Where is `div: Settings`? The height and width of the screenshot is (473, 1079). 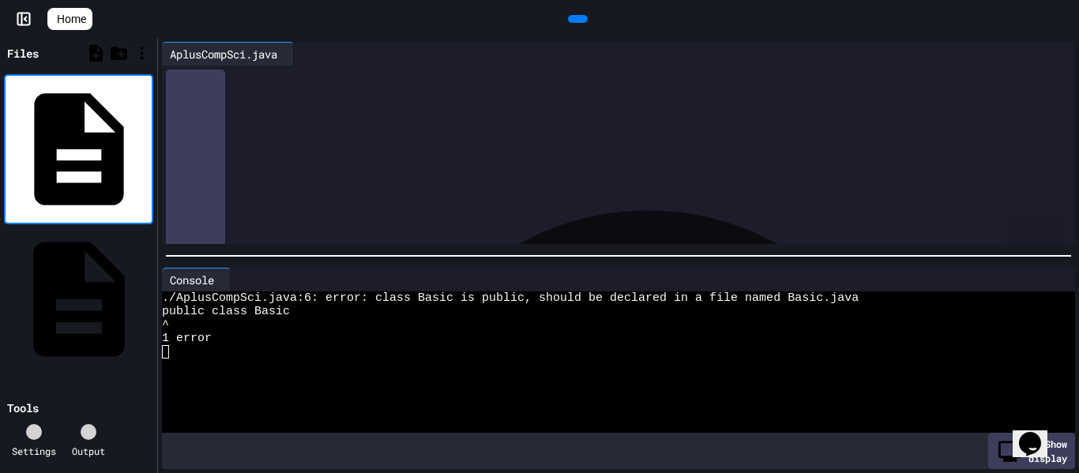 div: Settings is located at coordinates (34, 451).